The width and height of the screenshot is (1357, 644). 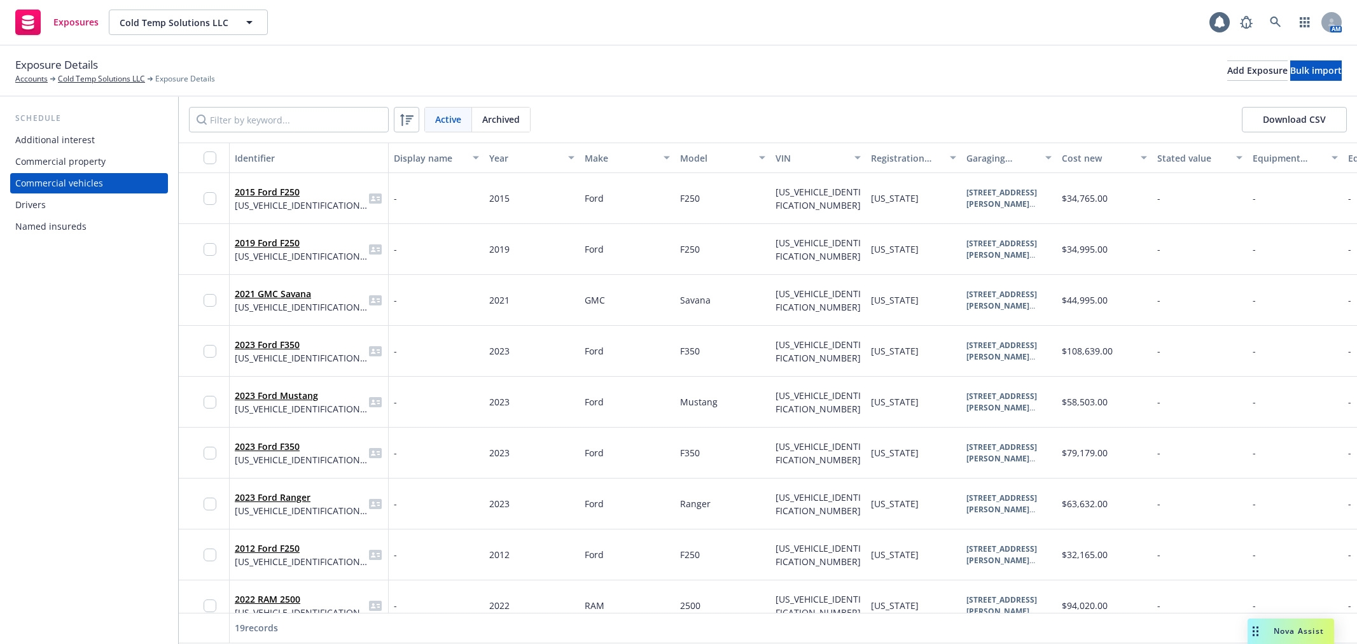 What do you see at coordinates (499, 300) in the screenshot?
I see `span: 2021` at bounding box center [499, 300].